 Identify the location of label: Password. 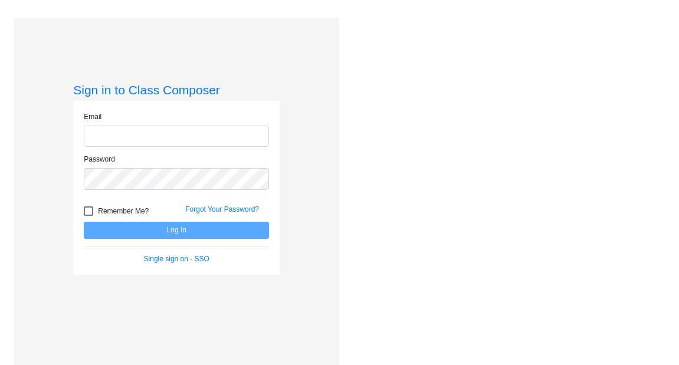
(99, 159).